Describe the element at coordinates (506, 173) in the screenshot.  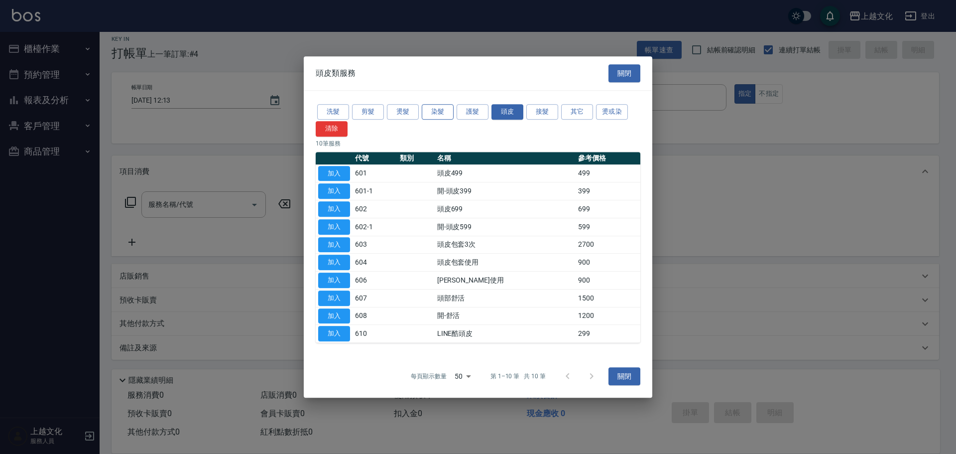
I see `td: 頭皮499` at that location.